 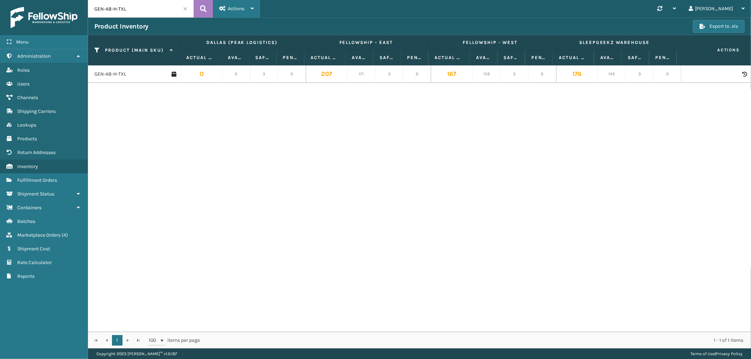 I want to click on td: 159, so click(x=487, y=74).